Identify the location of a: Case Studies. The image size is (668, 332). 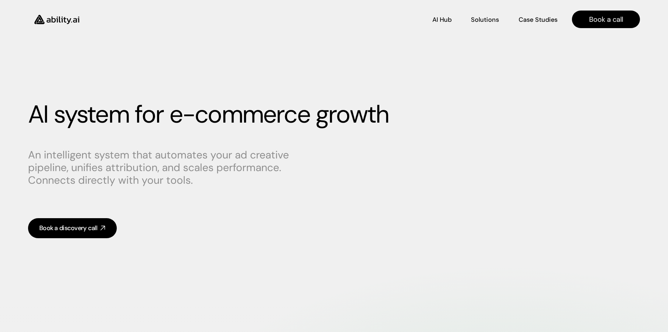
(538, 19).